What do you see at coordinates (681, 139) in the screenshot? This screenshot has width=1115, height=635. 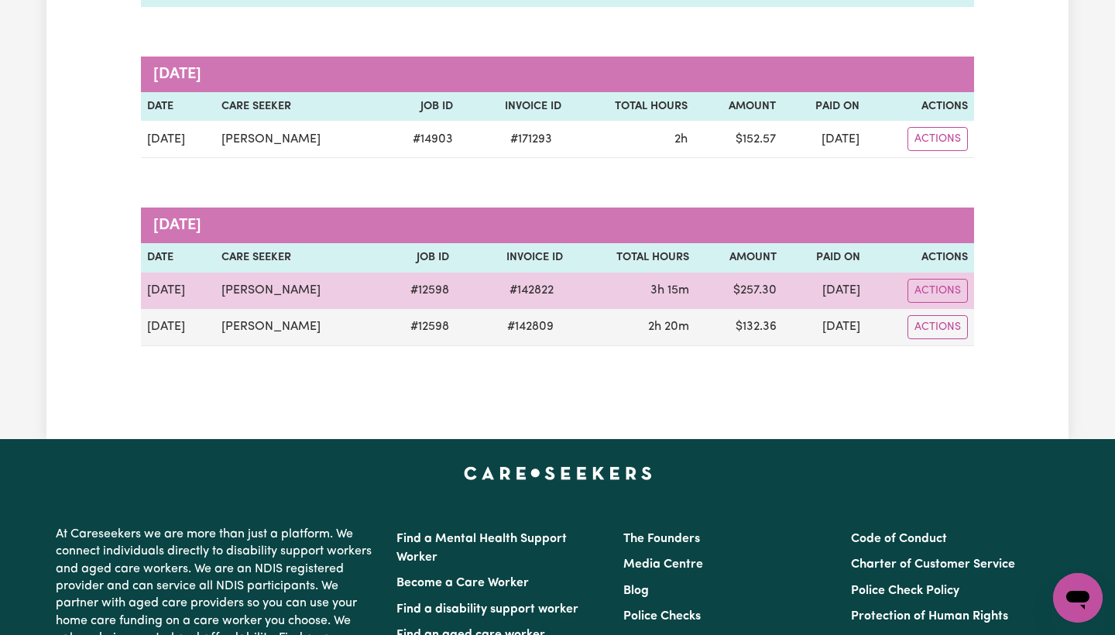 I see `span: 2 hours` at bounding box center [681, 139].